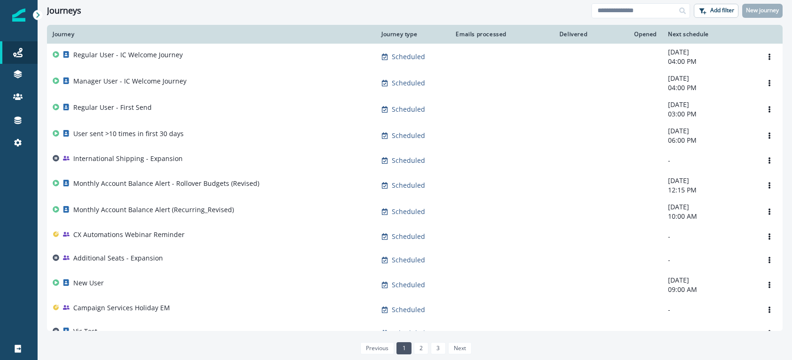  I want to click on p: 12:15 PM, so click(709, 190).